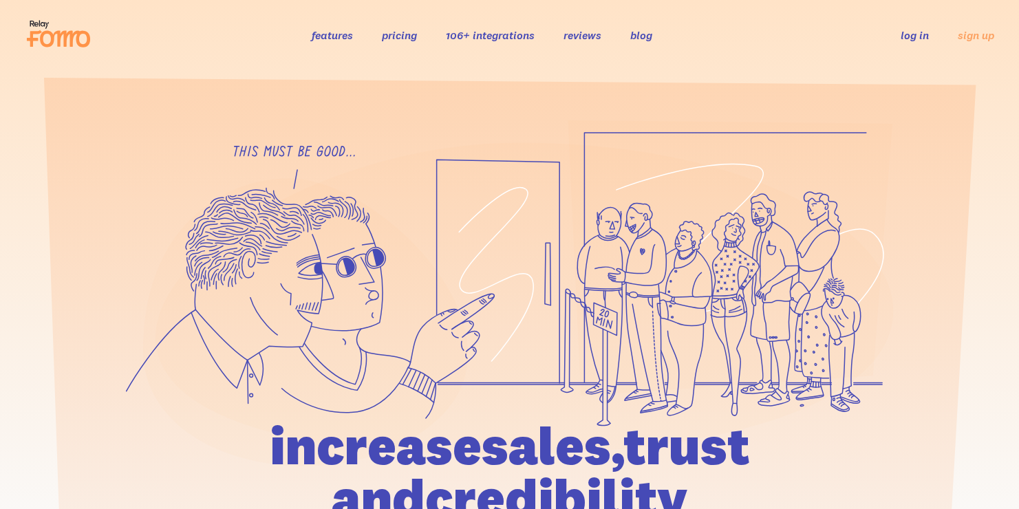  What do you see at coordinates (975, 35) in the screenshot?
I see `a: sign up` at bounding box center [975, 35].